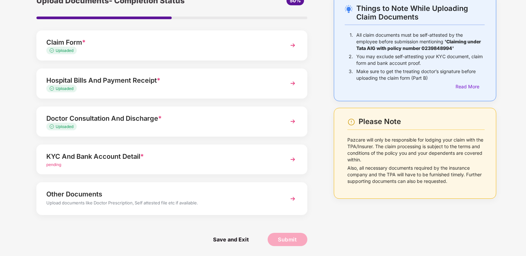 The width and height of the screenshot is (526, 256). I want to click on span: Save and Exit, so click(231, 240).